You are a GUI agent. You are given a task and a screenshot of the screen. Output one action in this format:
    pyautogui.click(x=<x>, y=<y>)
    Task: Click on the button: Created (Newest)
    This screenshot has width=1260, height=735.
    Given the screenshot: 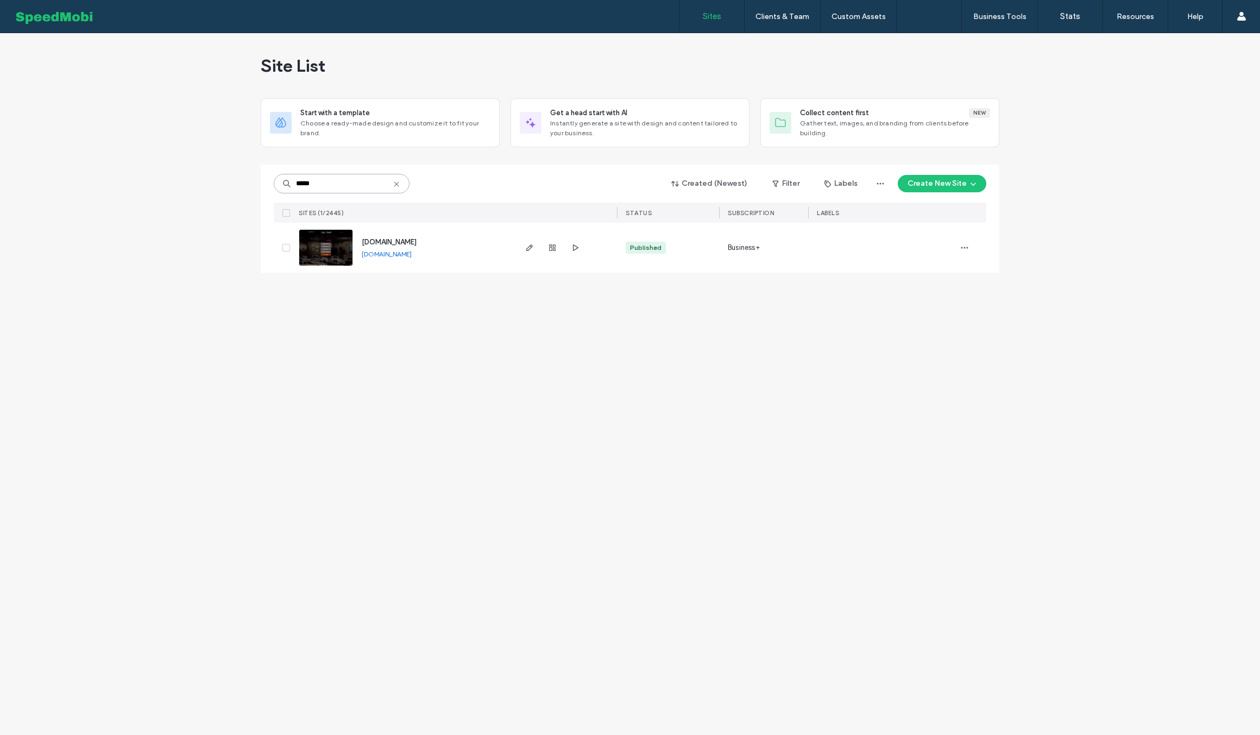 What is the action you would take?
    pyautogui.click(x=709, y=183)
    